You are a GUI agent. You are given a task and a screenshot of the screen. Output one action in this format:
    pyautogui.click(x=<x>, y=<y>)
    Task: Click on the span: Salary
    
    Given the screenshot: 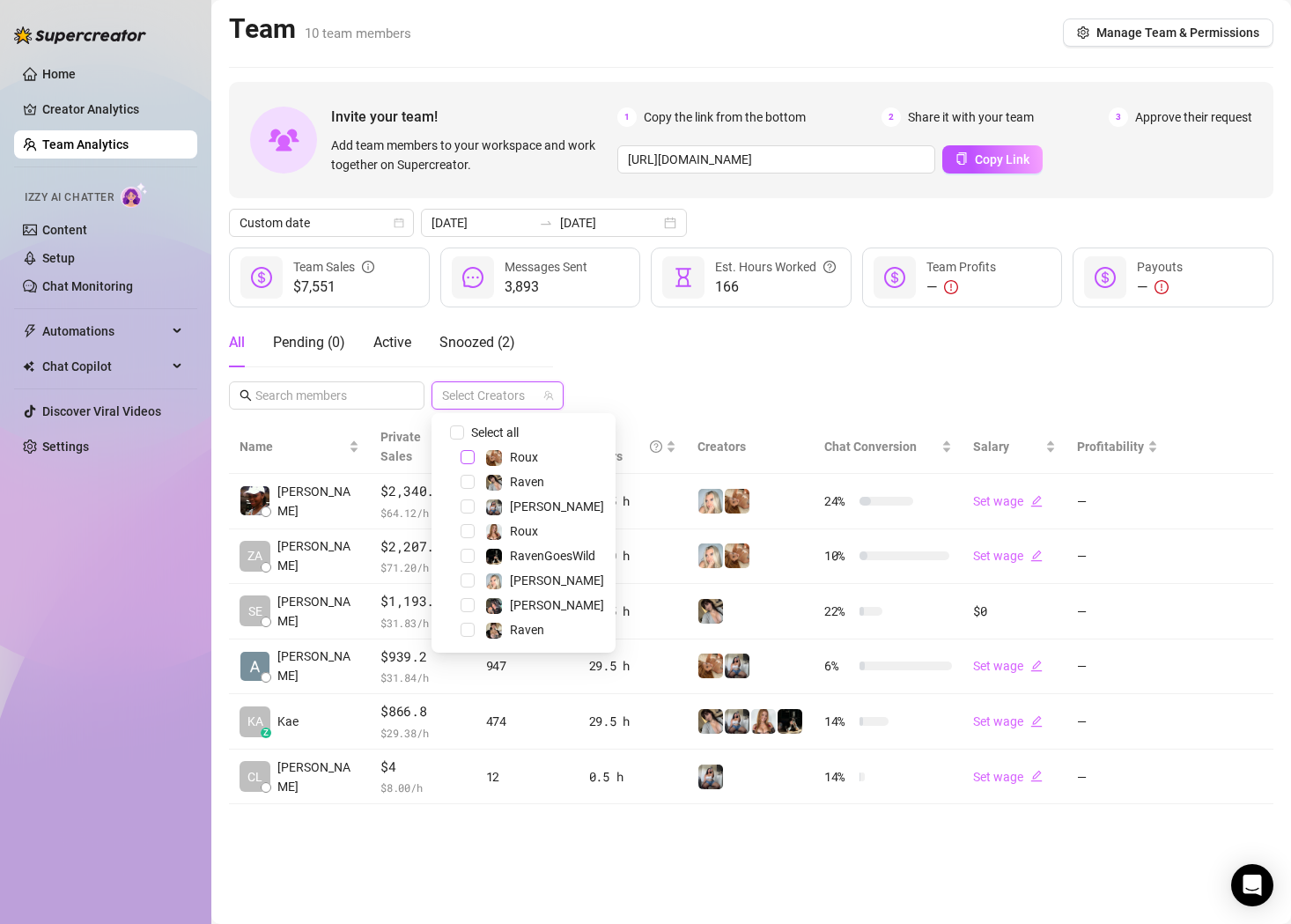 What is the action you would take?
    pyautogui.click(x=991, y=447)
    